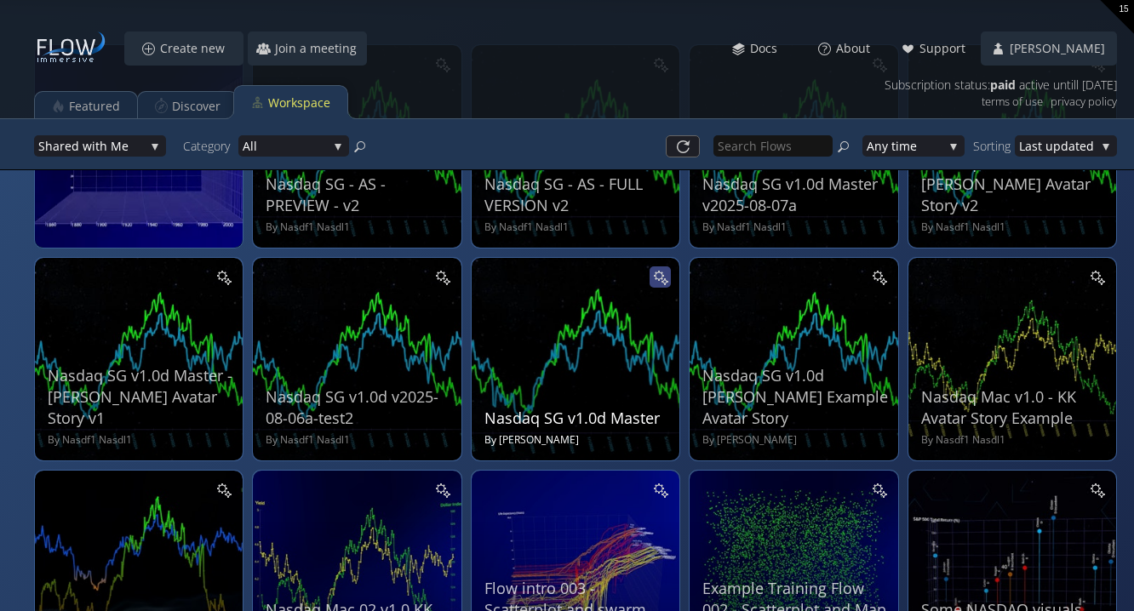 This screenshot has height=611, width=1134. Describe the element at coordinates (358, 195) in the screenshot. I see `div: Nasdaq SG - AS - PREVIEW - v2` at that location.